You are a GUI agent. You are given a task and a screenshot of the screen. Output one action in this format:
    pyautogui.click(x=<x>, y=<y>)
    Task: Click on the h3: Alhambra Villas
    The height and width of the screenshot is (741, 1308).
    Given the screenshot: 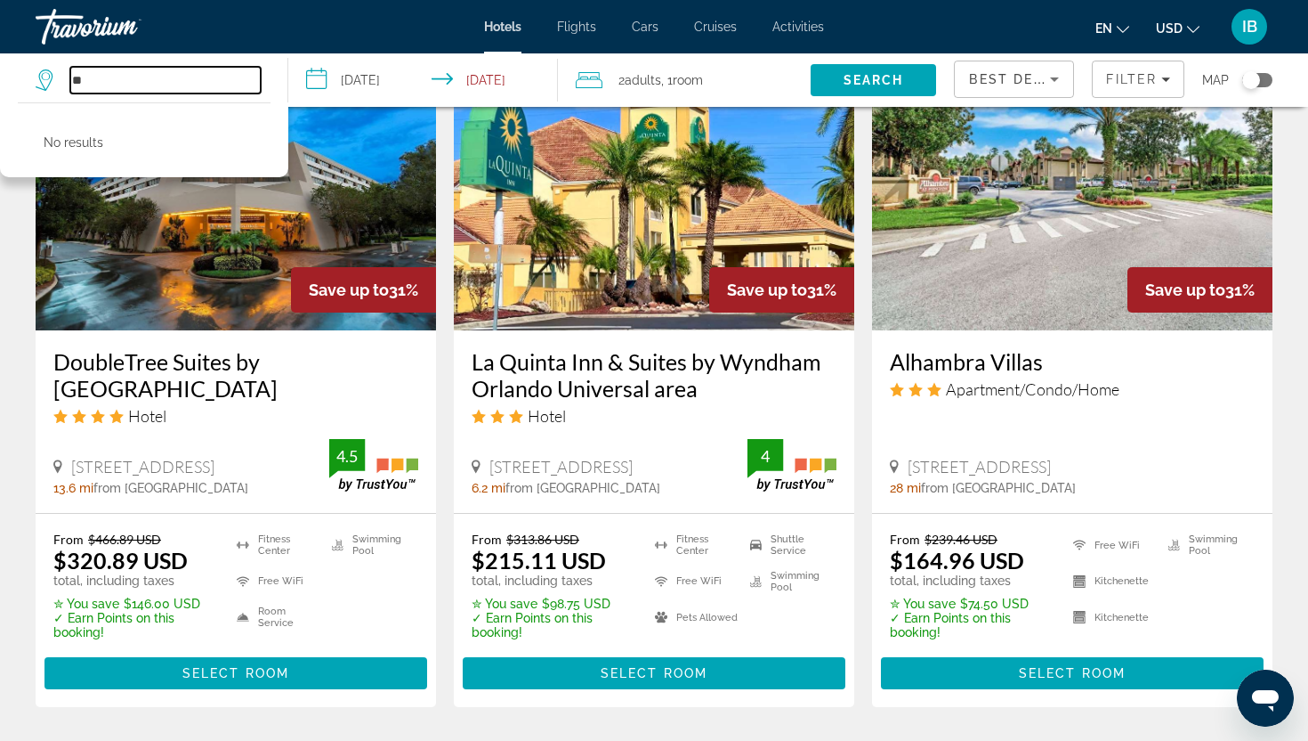 What is the action you would take?
    pyautogui.click(x=1073, y=361)
    